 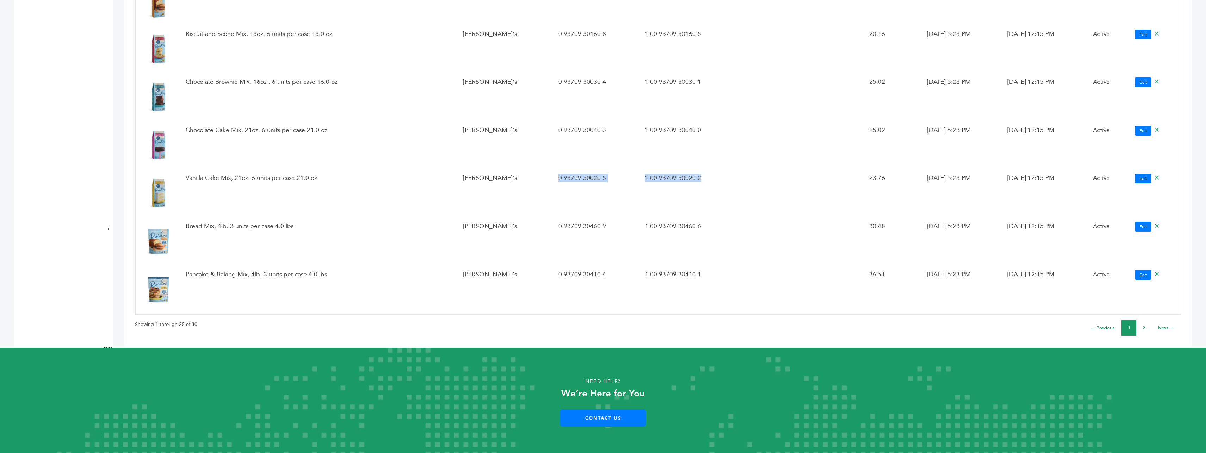 I want to click on p: Need Help?, so click(x=603, y=382).